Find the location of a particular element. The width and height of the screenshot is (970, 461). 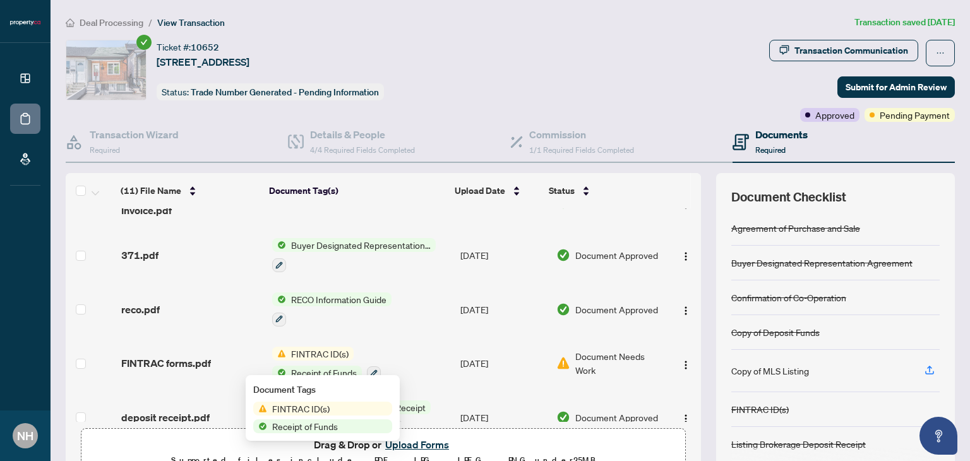

span: 371.pdf is located at coordinates (140, 255).